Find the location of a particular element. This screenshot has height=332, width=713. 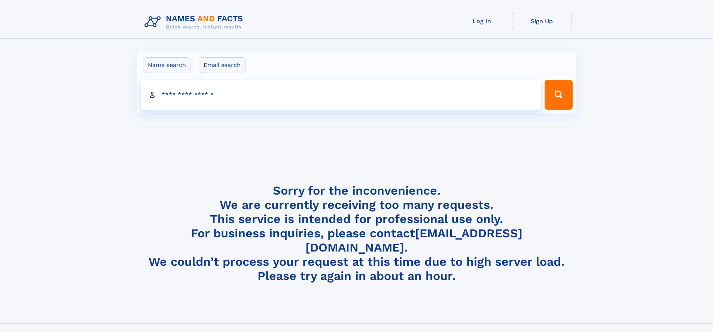

label: Name search is located at coordinates (167, 65).